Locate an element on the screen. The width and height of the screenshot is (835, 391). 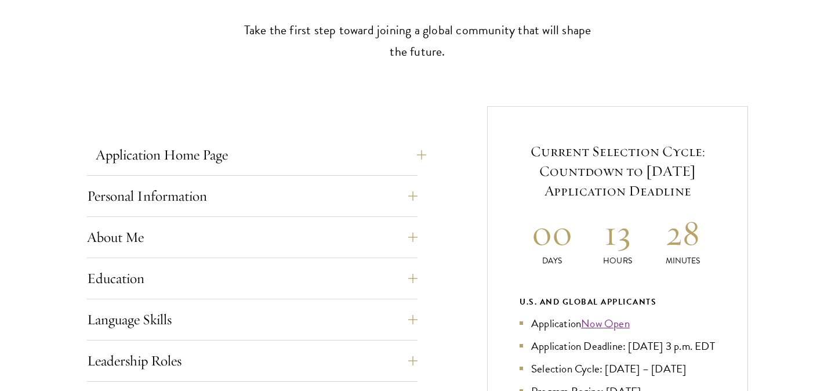
p: Days is located at coordinates (552, 260).